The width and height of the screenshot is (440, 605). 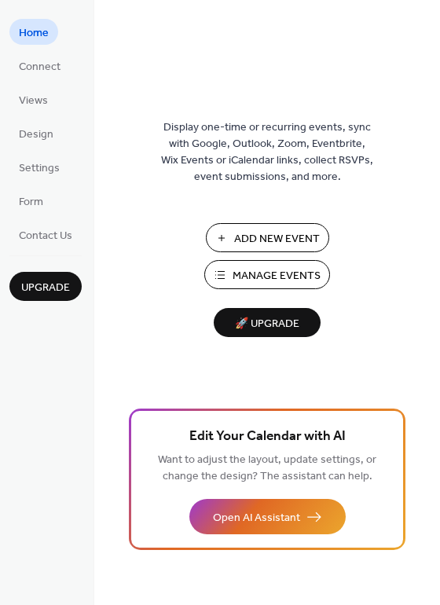 What do you see at coordinates (36, 133) in the screenshot?
I see `a: Design` at bounding box center [36, 133].